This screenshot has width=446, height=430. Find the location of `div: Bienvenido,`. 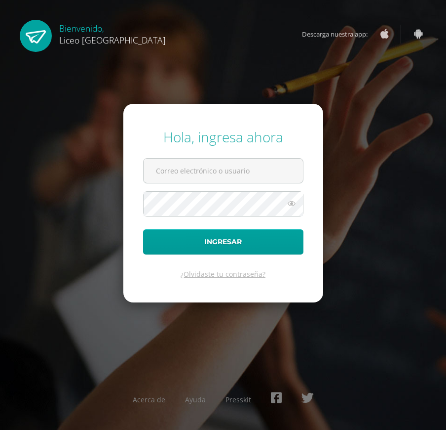

div: Bienvenido, is located at coordinates (113, 33).